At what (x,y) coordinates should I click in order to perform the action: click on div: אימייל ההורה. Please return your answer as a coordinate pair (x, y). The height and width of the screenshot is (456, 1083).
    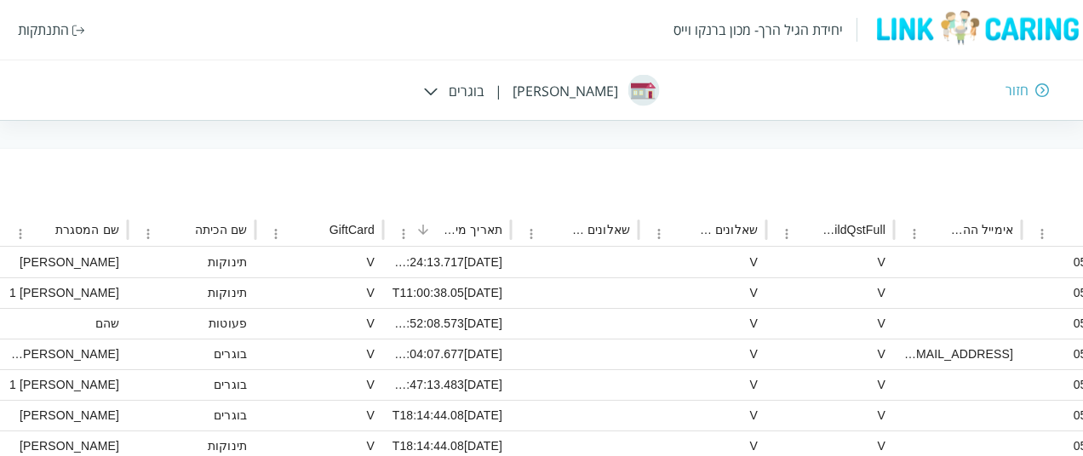
    Looking at the image, I should click on (980, 230).